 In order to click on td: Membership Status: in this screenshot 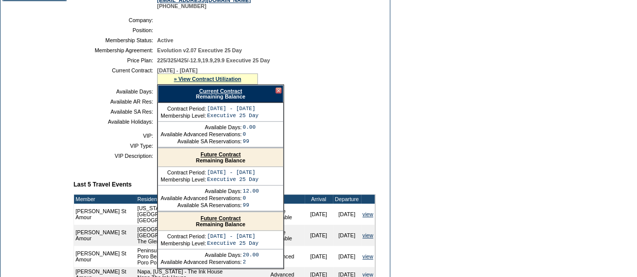, I will do `click(115, 40)`.